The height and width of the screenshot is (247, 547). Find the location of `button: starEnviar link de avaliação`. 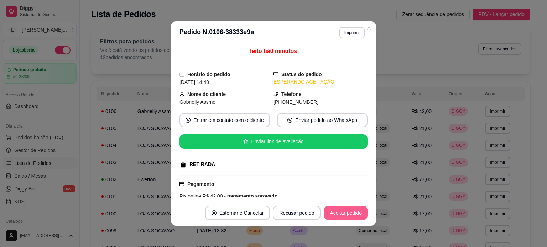

button: starEnviar link de avaliação is located at coordinates (273, 142).